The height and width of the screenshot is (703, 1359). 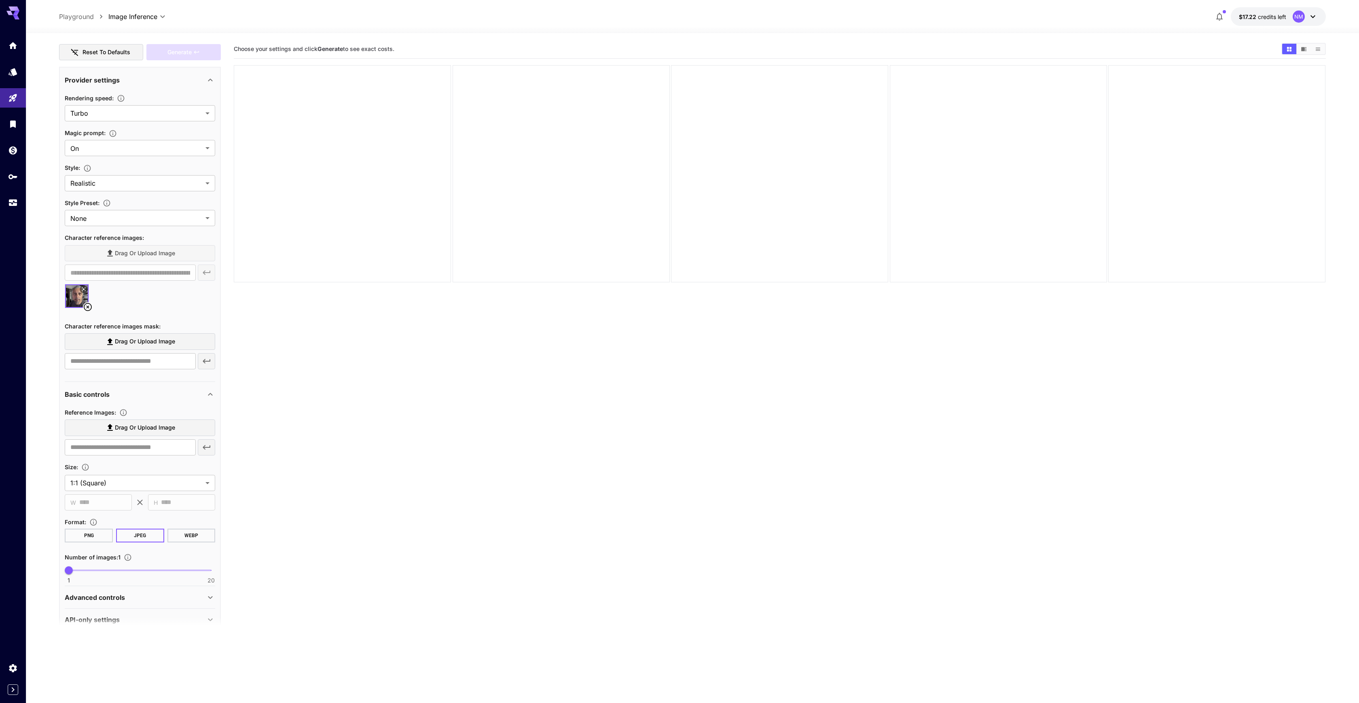 I want to click on div: Settings, so click(x=13, y=668).